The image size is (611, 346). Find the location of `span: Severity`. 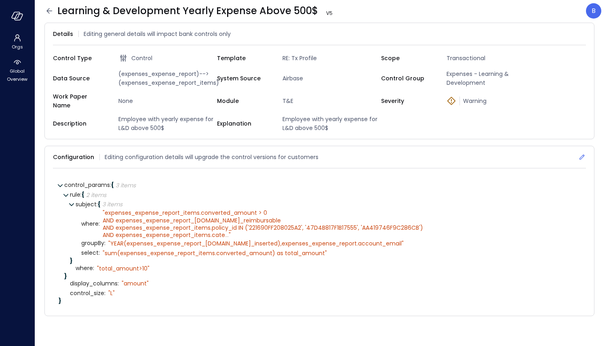

span: Severity is located at coordinates (408, 101).